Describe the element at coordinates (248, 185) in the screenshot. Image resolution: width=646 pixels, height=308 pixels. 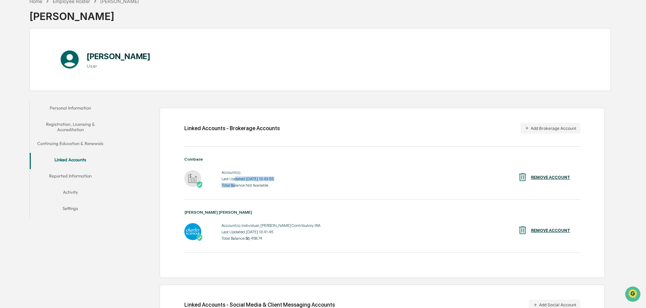
I see `div: Total Balance: Not Available` at that location.